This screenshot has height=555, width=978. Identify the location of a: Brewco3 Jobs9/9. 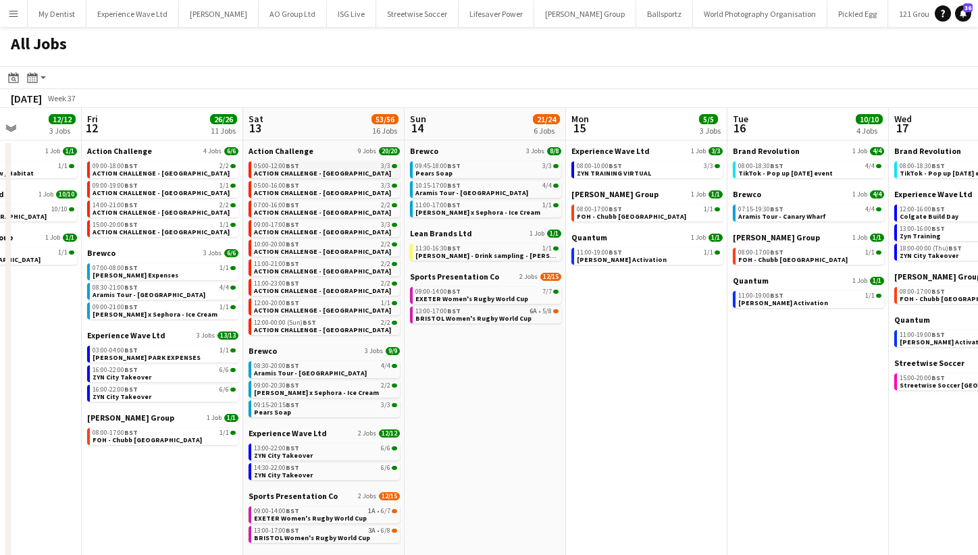
(324, 351).